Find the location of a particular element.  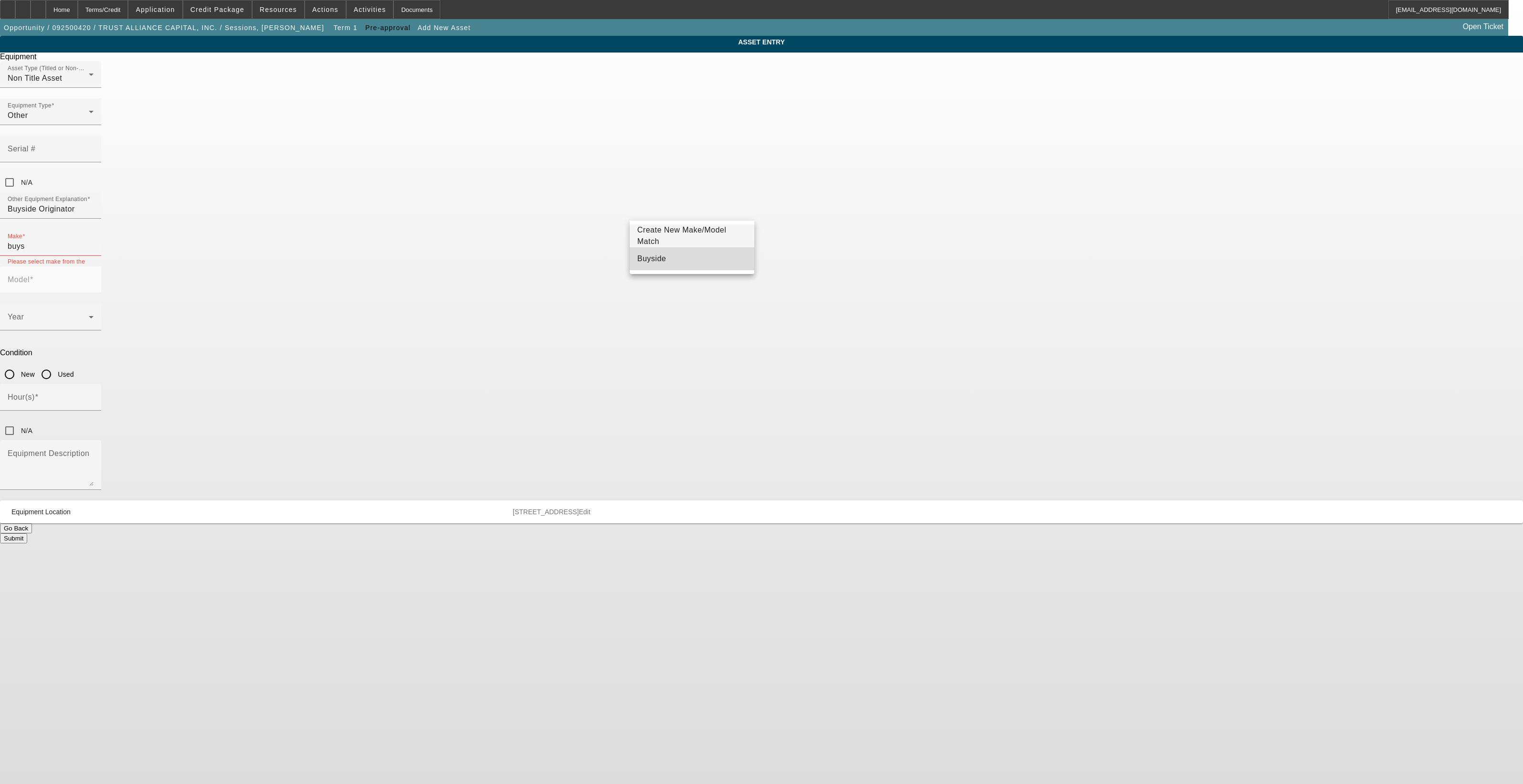

button: Pre-approval is located at coordinates (388, 28).